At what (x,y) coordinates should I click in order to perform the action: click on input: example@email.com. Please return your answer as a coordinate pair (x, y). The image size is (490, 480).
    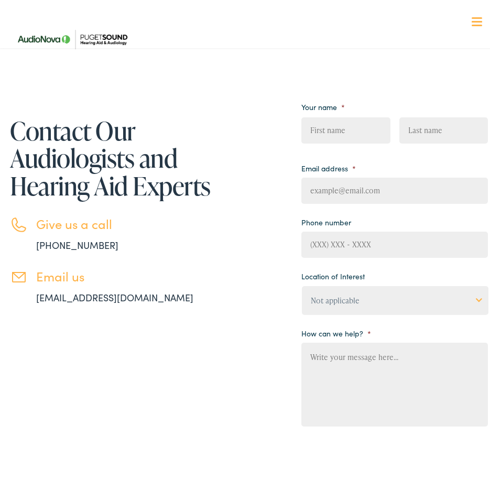
    Looking at the image, I should click on (394, 187).